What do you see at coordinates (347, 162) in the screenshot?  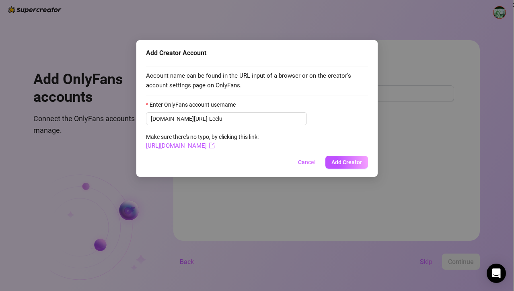 I see `button: Add Creator` at bounding box center [347, 162].